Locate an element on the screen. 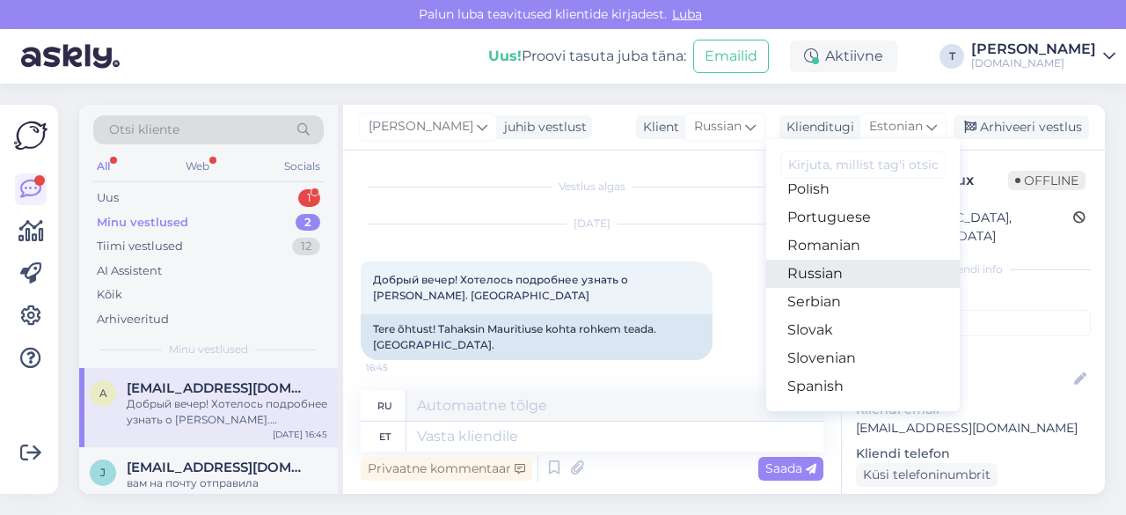  p: Kliendi tag'id is located at coordinates (973, 297).